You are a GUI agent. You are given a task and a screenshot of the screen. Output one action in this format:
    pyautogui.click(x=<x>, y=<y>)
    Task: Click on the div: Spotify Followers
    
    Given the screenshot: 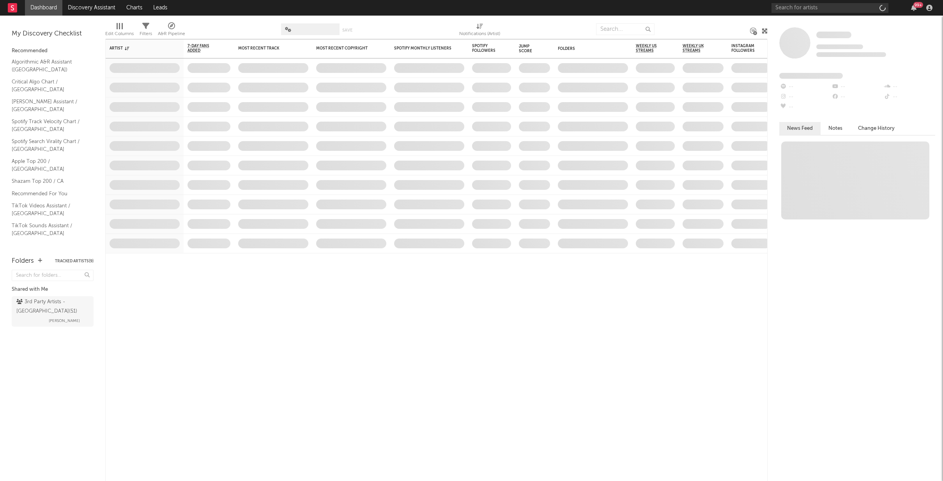 What is the action you would take?
    pyautogui.click(x=486, y=48)
    